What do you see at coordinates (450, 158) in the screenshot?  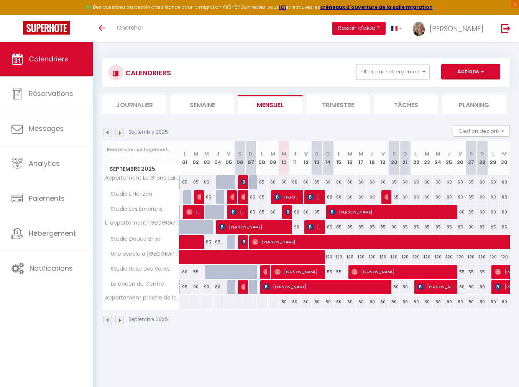 I see `th: 25` at bounding box center [450, 158].